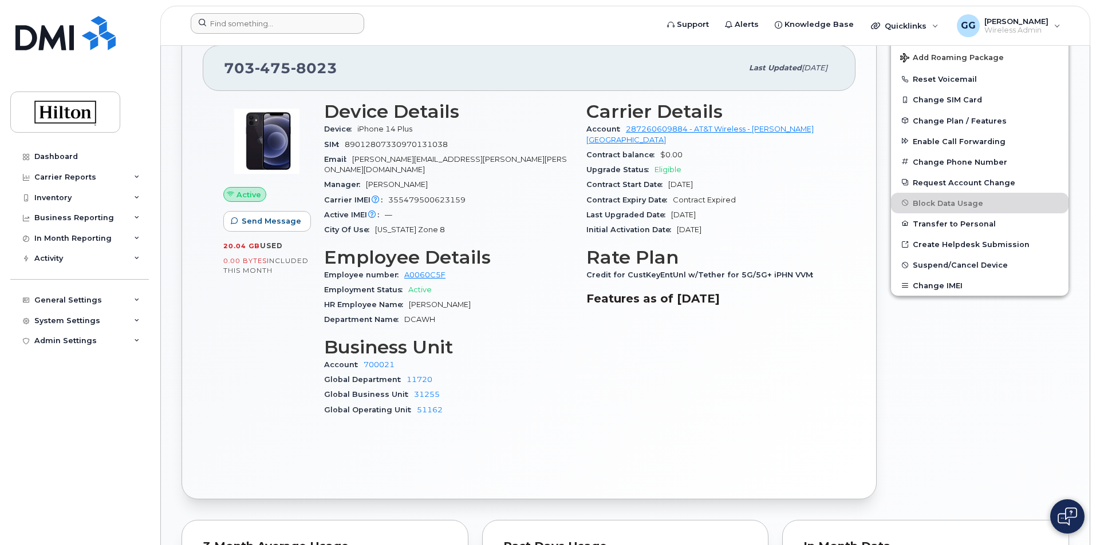  Describe the element at coordinates (628, 215) in the screenshot. I see `span: Last Upgraded Date` at that location.